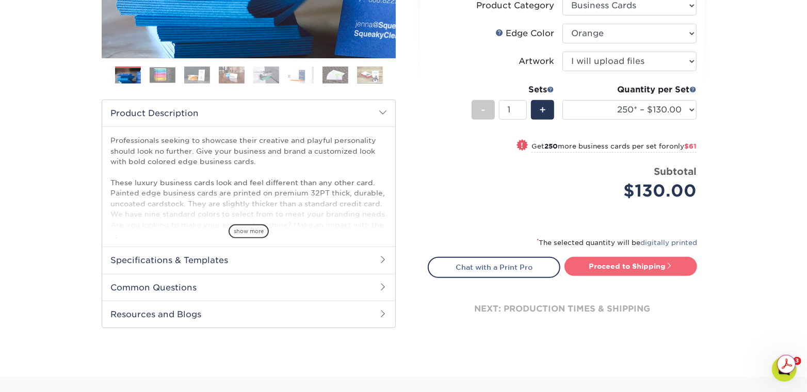  I want to click on h2: Common Questions, so click(249, 287).